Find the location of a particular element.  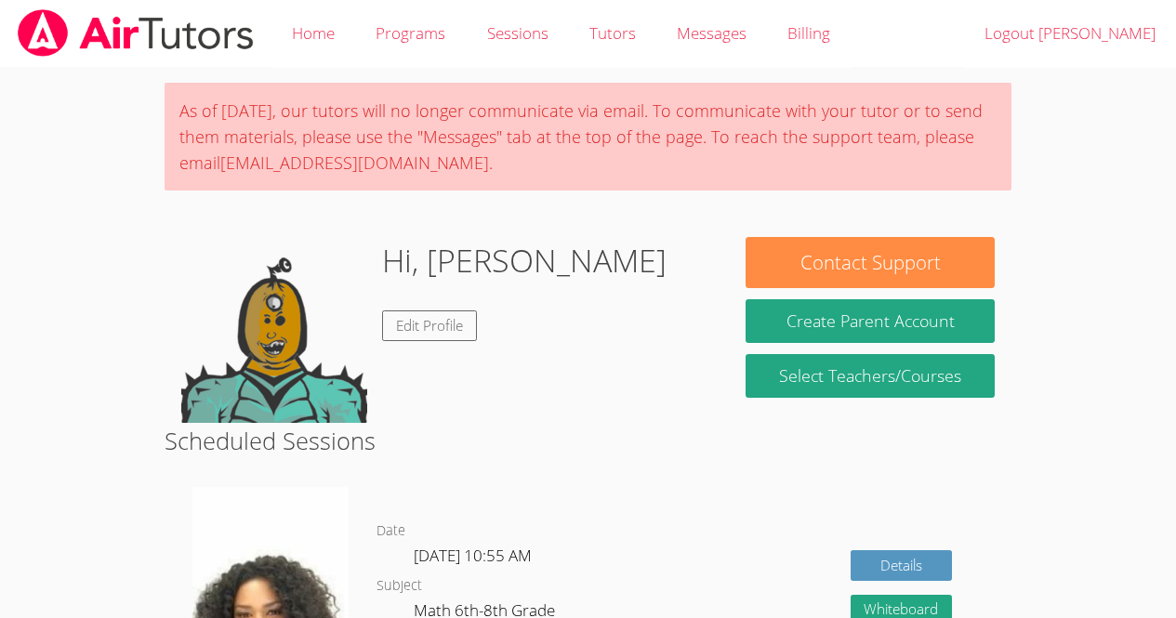

button: Create Parent Account is located at coordinates (869, 321).